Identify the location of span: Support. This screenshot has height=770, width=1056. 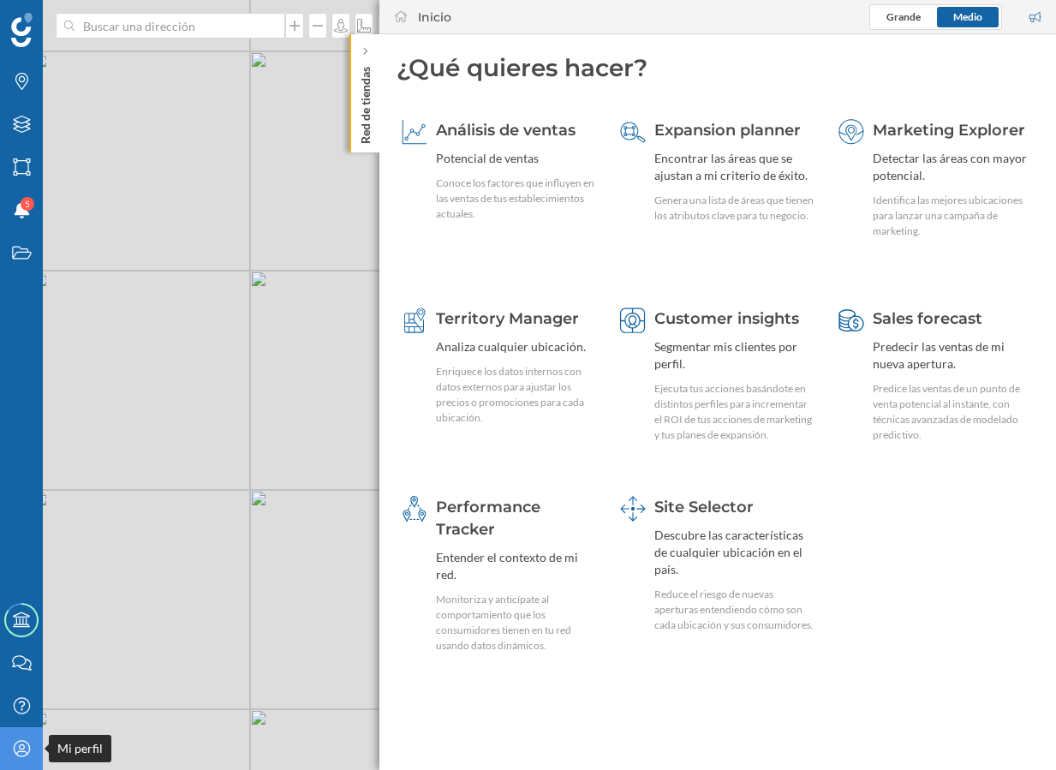
(67, 20).